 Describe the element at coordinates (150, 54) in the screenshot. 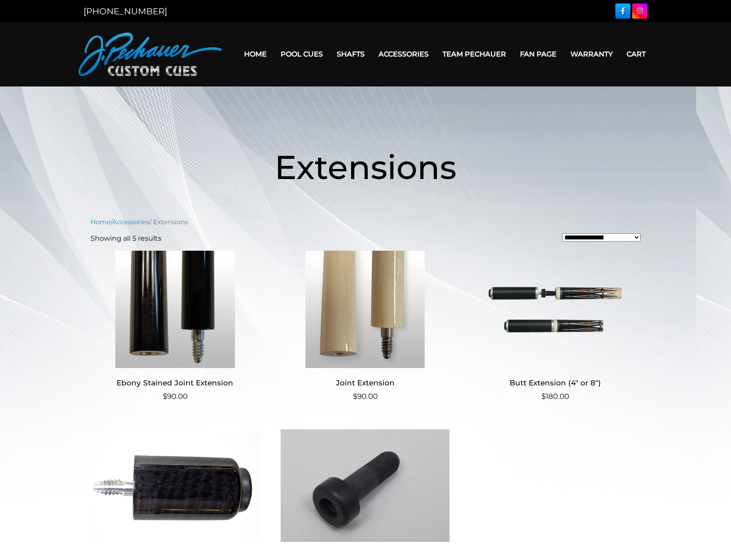

I see `img: Pechauer Custom Cues` at that location.